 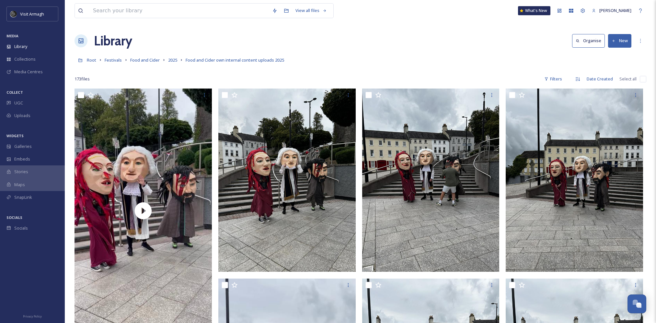 I want to click on span: Food and Cider own internal content uploads 2025, so click(x=235, y=60).